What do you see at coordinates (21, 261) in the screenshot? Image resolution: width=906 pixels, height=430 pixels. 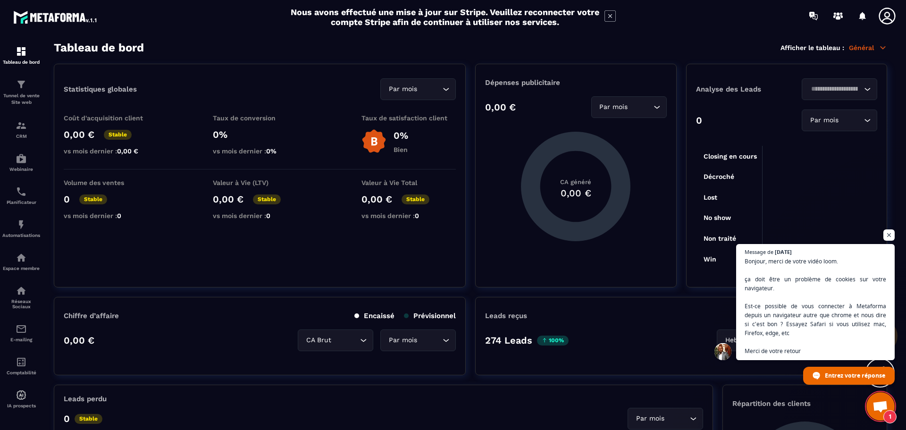 I see `a: automationsautomationsEspace membre` at bounding box center [21, 261].